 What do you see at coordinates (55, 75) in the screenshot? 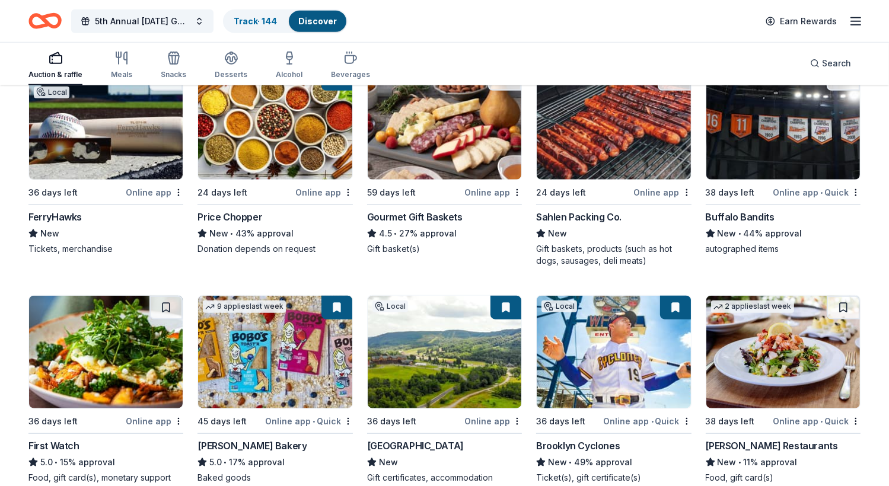
I see `div: Auction & raffle` at bounding box center [55, 75].